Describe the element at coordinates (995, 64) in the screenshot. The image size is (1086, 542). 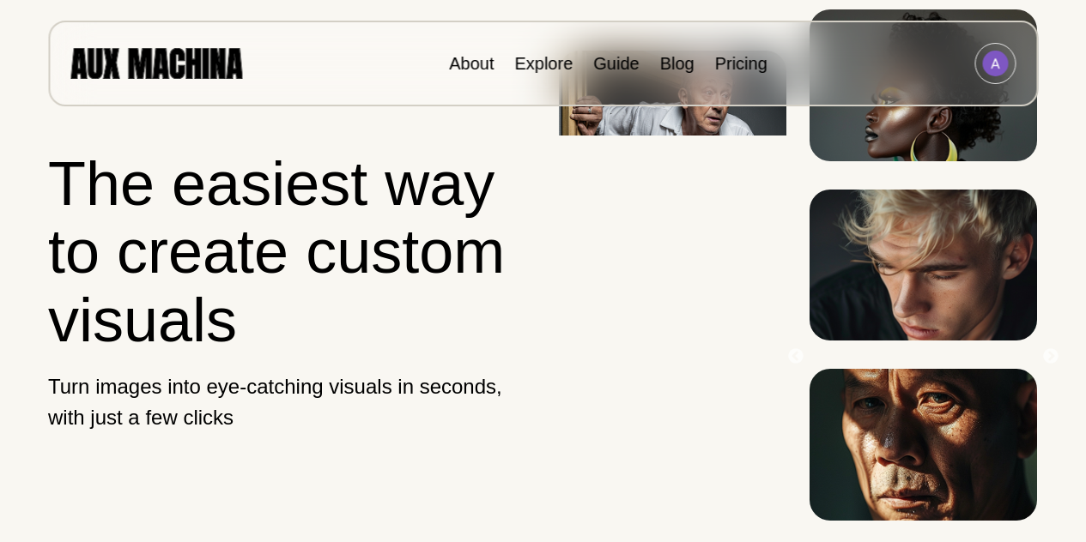
I see `img: Avatar` at that location.